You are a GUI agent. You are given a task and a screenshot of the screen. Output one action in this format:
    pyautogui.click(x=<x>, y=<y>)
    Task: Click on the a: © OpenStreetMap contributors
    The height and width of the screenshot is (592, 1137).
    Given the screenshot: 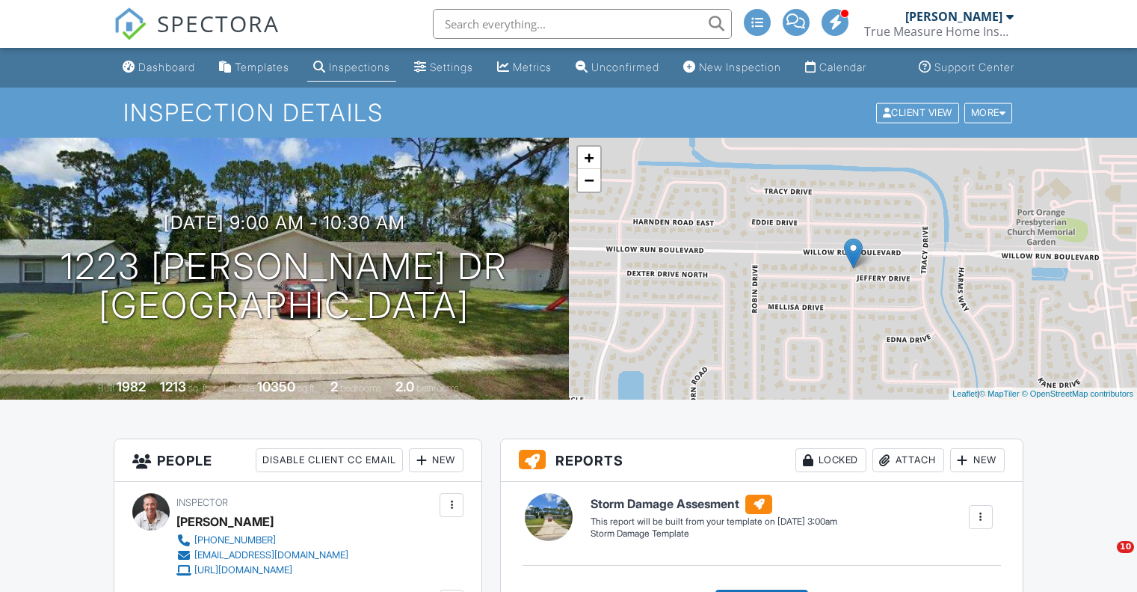 What is the action you would take?
    pyautogui.click(x=1078, y=393)
    